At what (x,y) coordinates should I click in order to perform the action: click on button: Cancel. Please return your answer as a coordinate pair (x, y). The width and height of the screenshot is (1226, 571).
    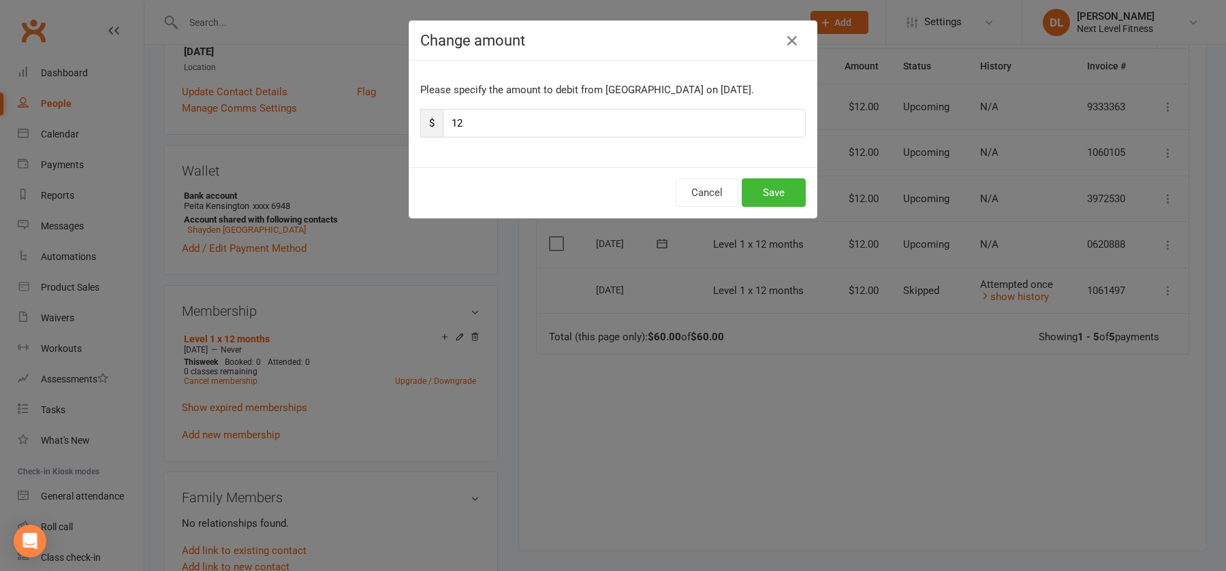
    Looking at the image, I should click on (707, 193).